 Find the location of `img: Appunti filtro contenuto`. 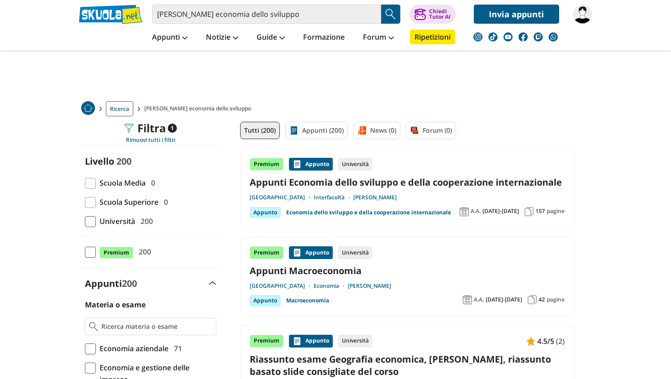

img: Appunti filtro contenuto is located at coordinates (294, 130).